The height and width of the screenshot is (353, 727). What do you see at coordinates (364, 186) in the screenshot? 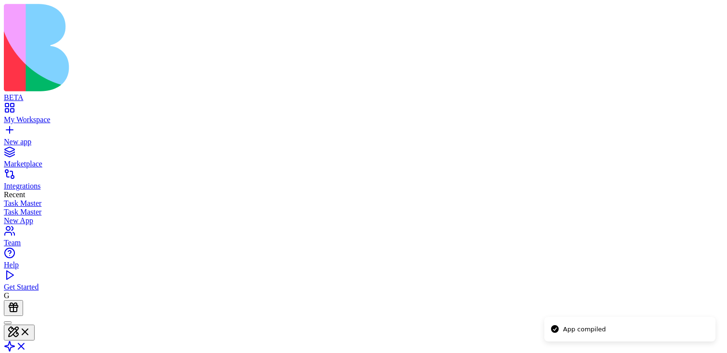
I see `div: Integrations` at bounding box center [364, 186].